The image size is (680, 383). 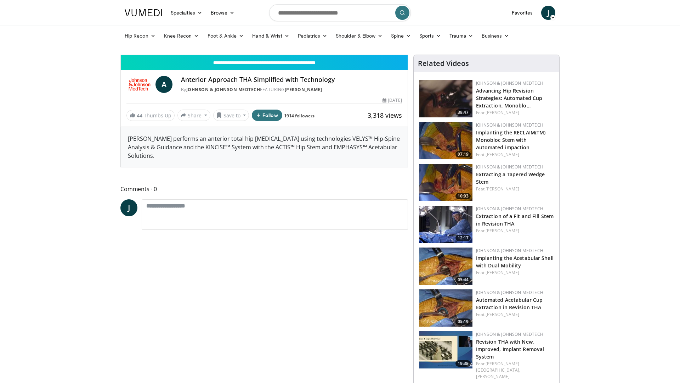 I want to click on img: 82aed312-2a25-4631-ae62-904ce62d2708.150x105_q85_crop-smart_upscale.jpg, so click(x=446, y=224).